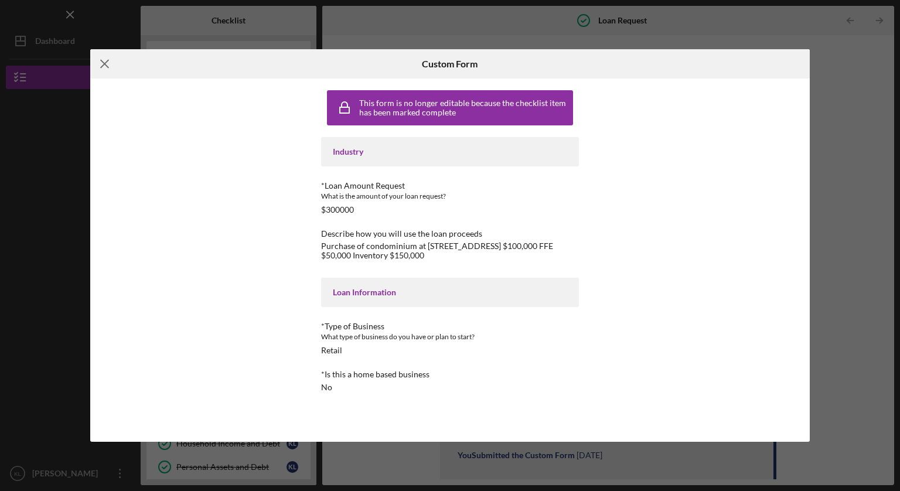 This screenshot has height=491, width=900. What do you see at coordinates (450, 326) in the screenshot?
I see `div: *Type of Business` at bounding box center [450, 326].